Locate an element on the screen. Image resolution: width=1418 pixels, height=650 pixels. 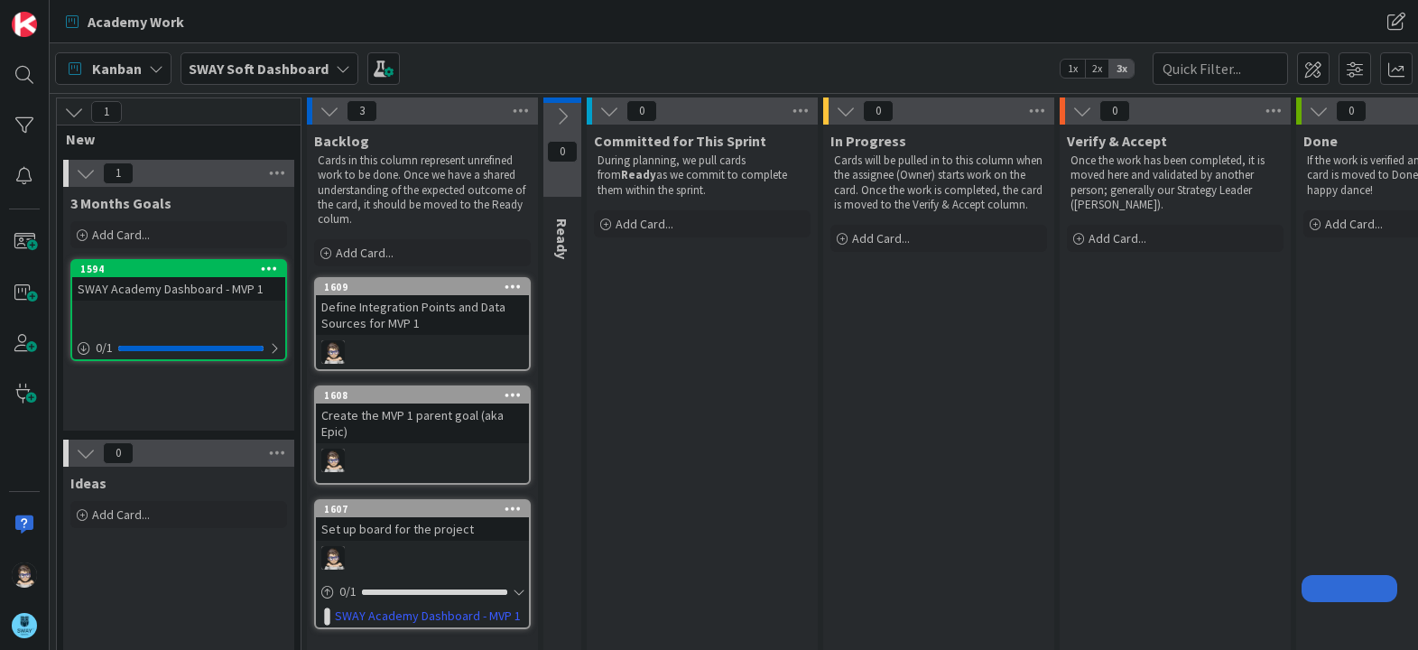
span: Committed for This Sprint is located at coordinates (680, 141).